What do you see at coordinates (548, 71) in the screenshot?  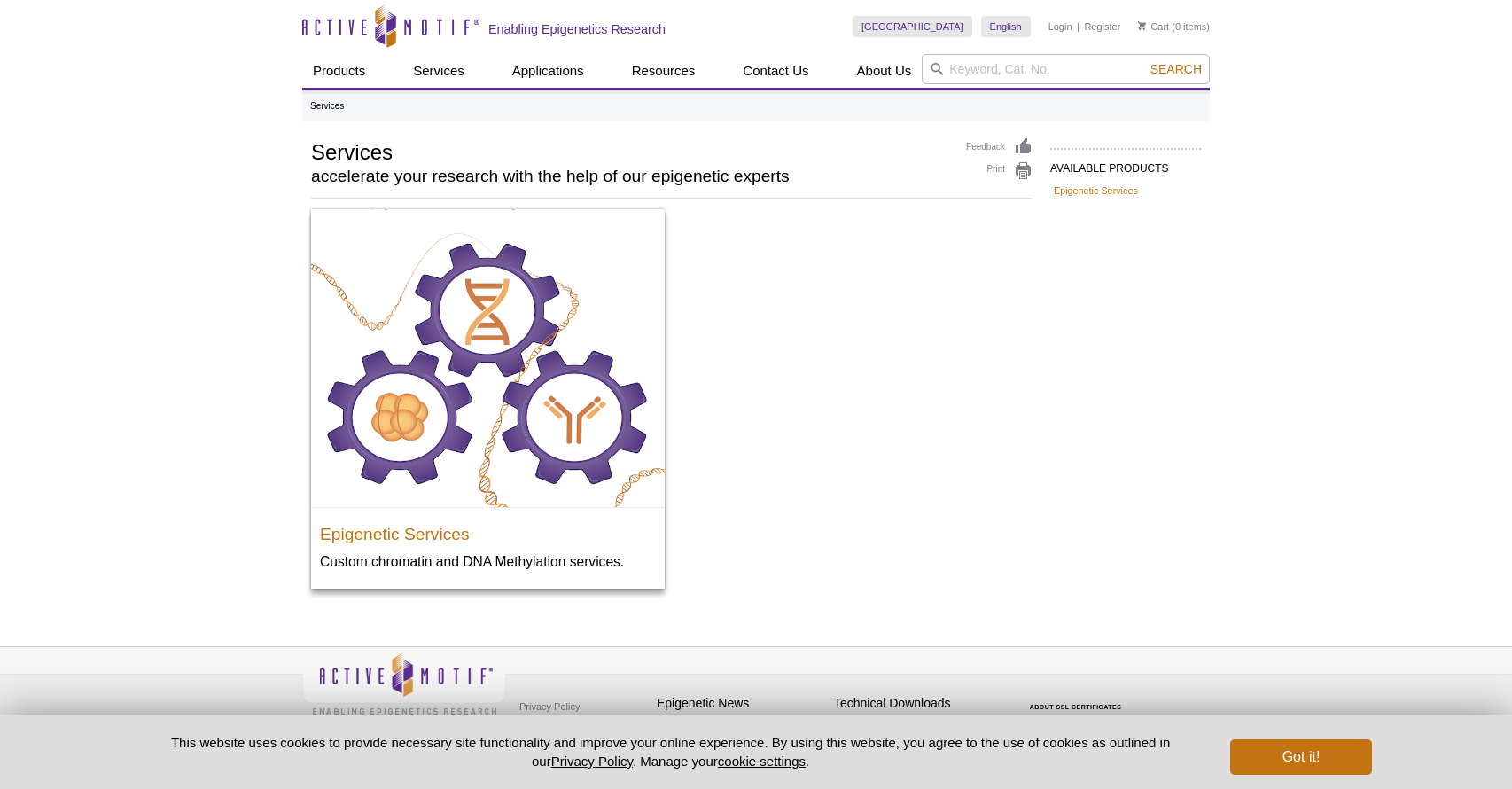 I see `a: Applications` at bounding box center [548, 71].